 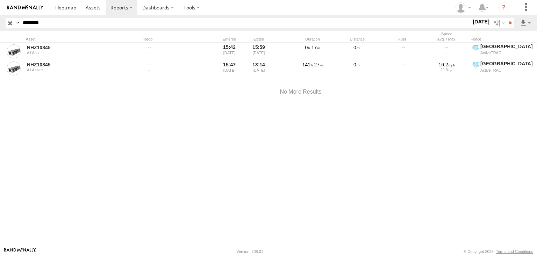 I want to click on div: Version: 308.01, so click(x=250, y=252).